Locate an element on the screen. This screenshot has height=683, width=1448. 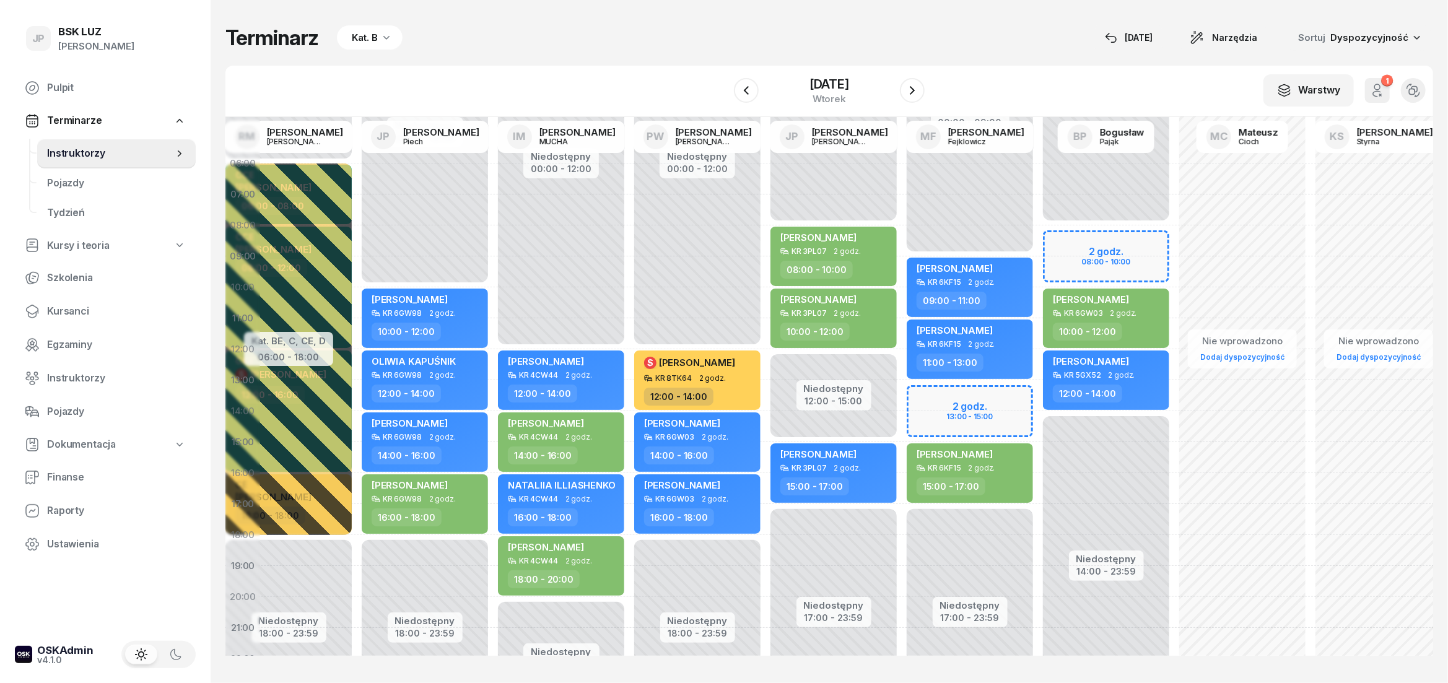
span: Tydzień is located at coordinates (116, 213).